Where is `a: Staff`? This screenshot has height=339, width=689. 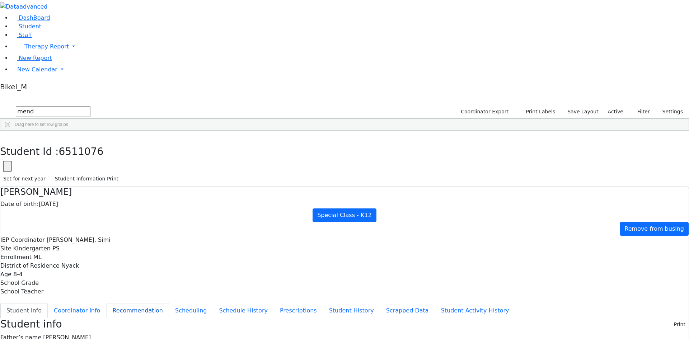 a: Staff is located at coordinates (22, 35).